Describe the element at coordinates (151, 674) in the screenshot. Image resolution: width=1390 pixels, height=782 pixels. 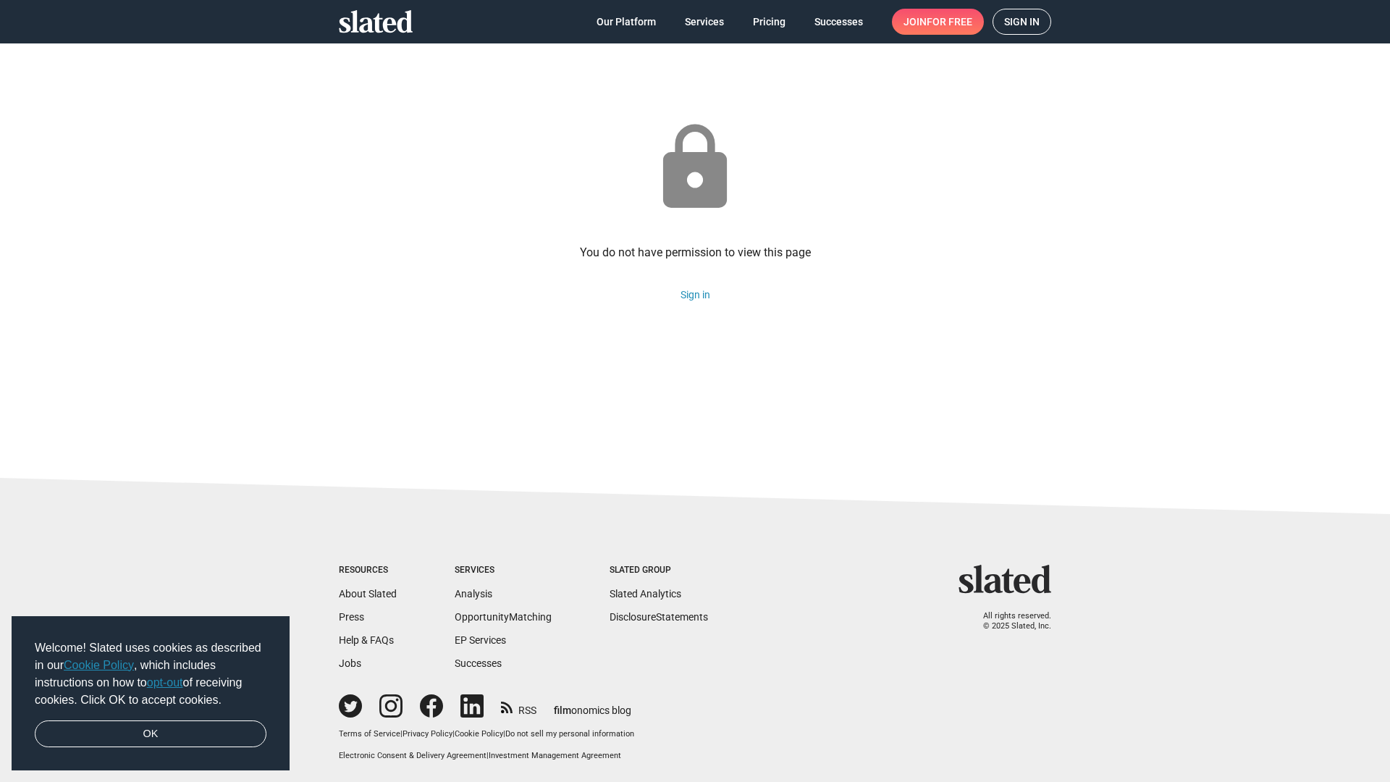
I see `span: Welcome! Slated uses cookies as described in our , which includes instructions on how to of recei...` at that location.